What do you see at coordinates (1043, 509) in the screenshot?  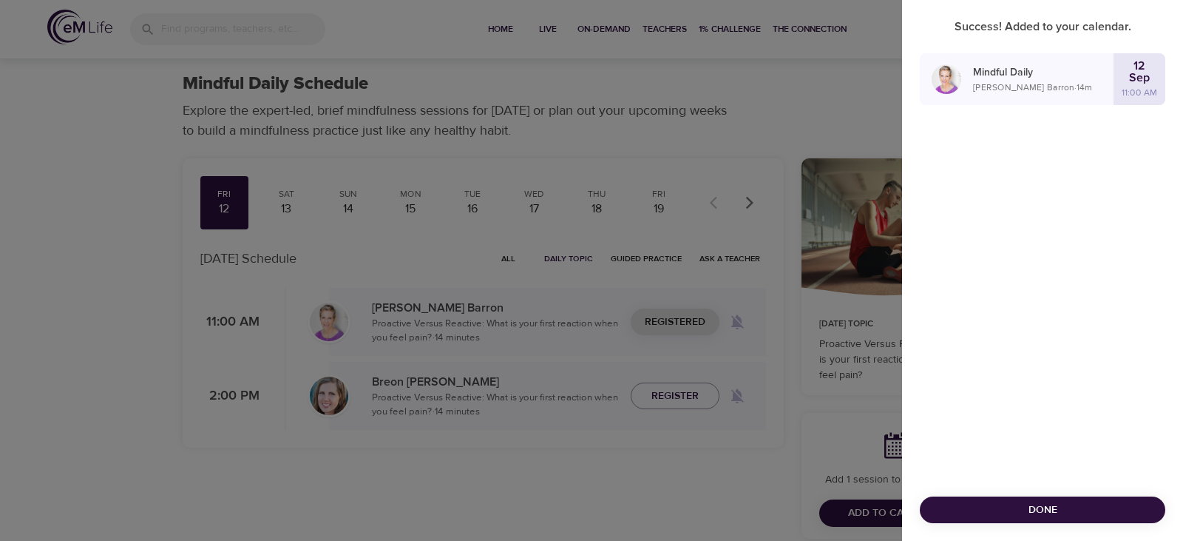 I see `span: Done` at bounding box center [1043, 509].